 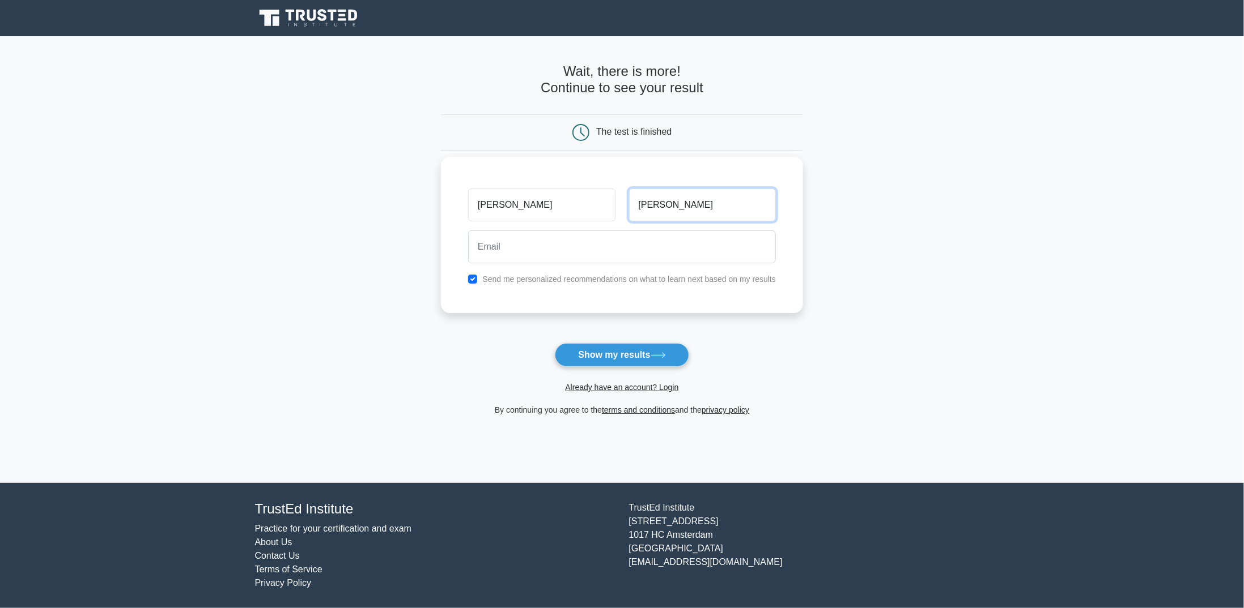 I want to click on a: Already have an account? Login, so click(x=622, y=388).